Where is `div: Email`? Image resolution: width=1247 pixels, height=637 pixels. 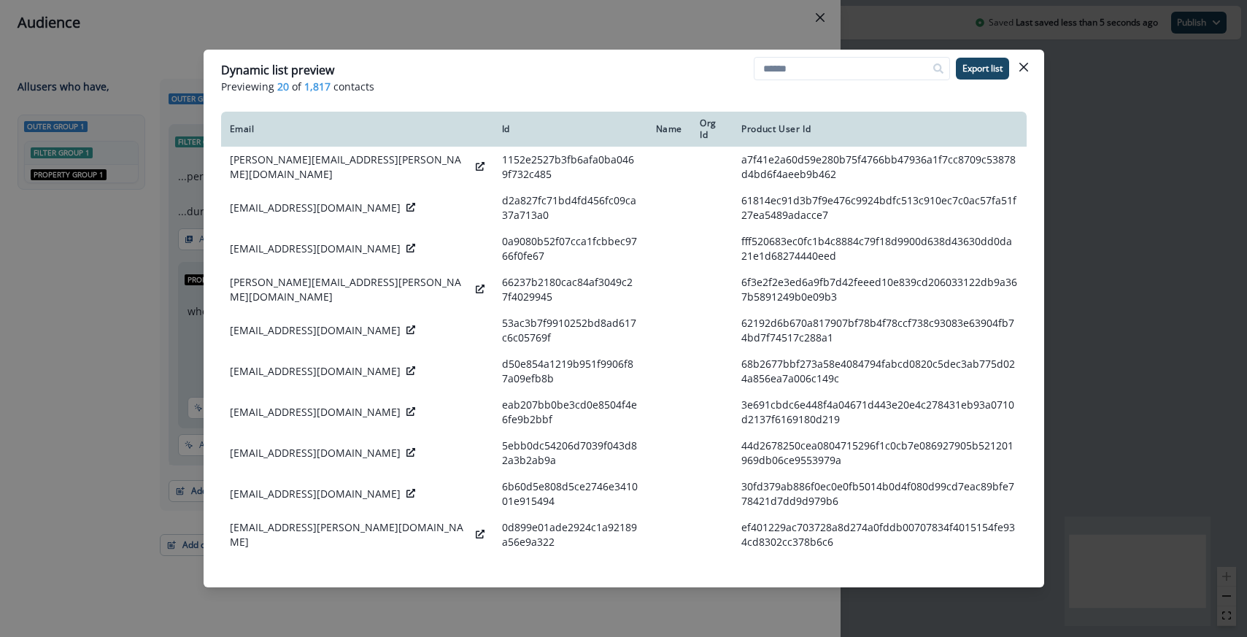 div: Email is located at coordinates (357, 129).